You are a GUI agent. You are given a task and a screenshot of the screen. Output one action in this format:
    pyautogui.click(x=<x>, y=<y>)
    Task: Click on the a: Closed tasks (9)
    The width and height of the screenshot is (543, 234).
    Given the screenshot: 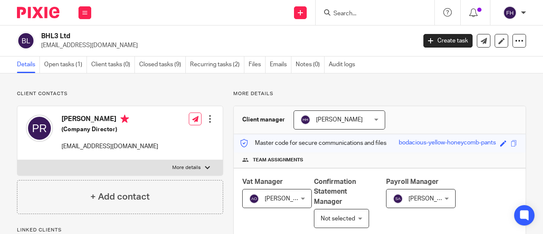 What is the action you would take?
    pyautogui.click(x=163, y=65)
    